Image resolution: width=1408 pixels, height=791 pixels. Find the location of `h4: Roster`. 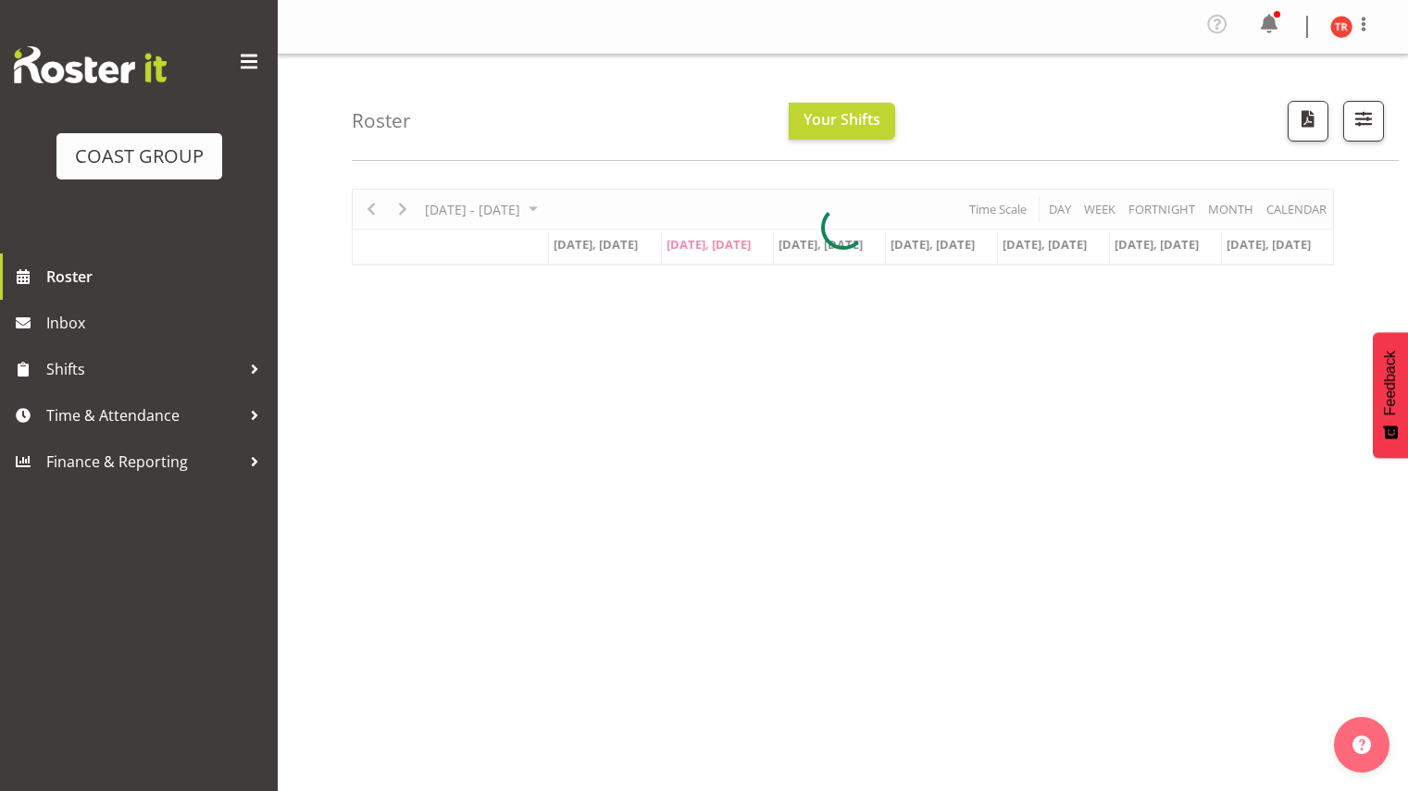

h4: Roster is located at coordinates (381, 120).